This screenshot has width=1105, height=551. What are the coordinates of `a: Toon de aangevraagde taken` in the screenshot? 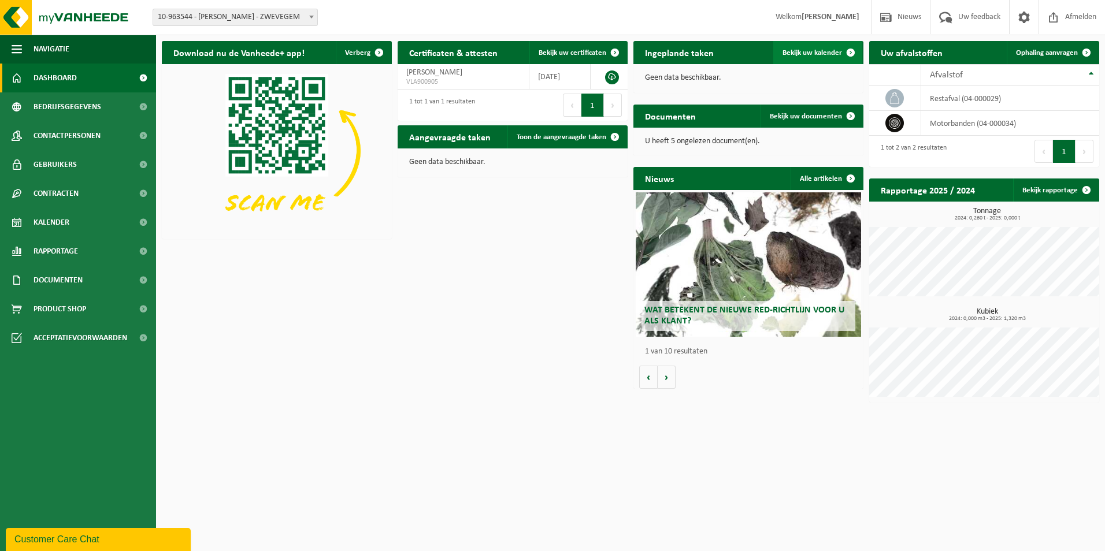 It's located at (567, 137).